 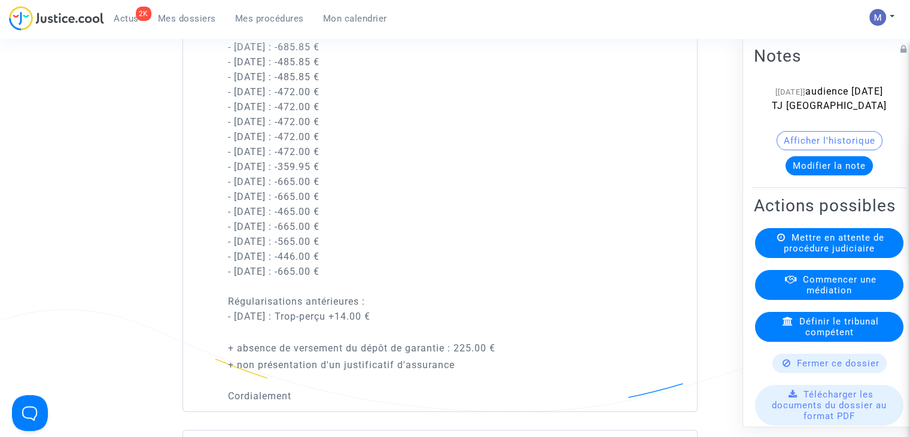 What do you see at coordinates (355, 19) in the screenshot?
I see `a: Mon calendrier` at bounding box center [355, 19].